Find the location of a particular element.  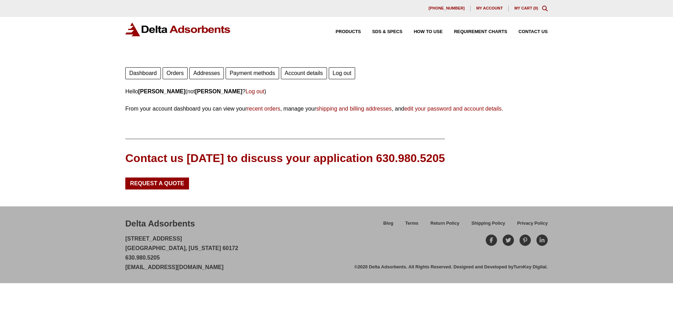

a: Addresses is located at coordinates (207, 73).